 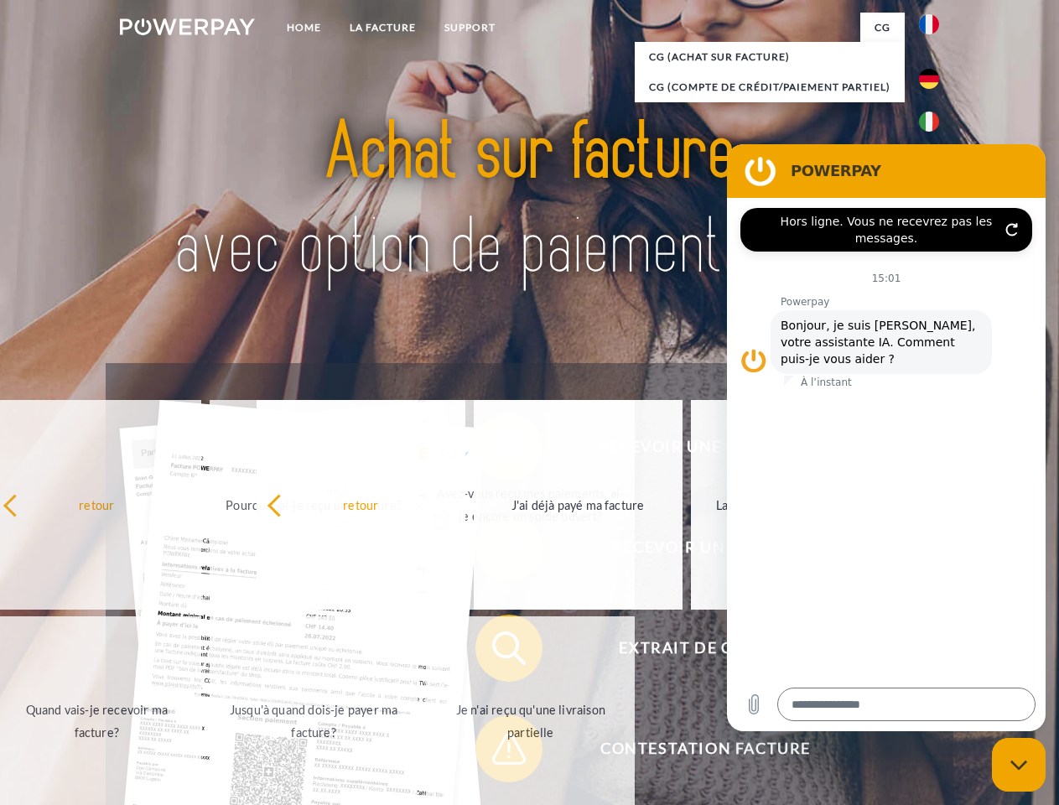 I want to click on p: Powerpay, so click(x=186, y=158).